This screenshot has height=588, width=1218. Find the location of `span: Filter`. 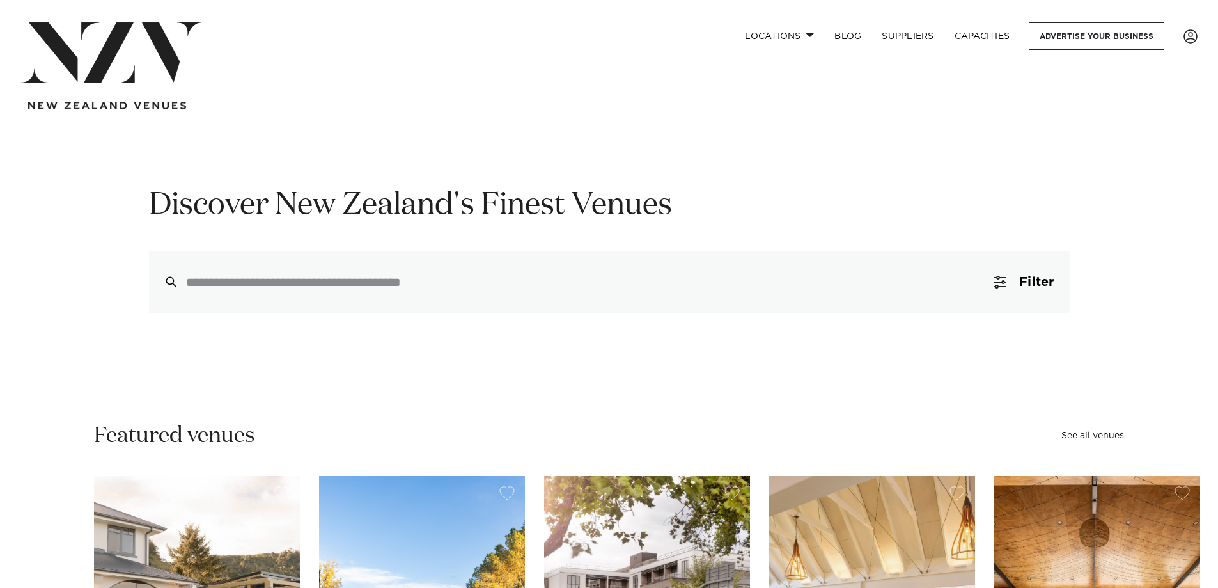

span: Filter is located at coordinates (1036, 282).